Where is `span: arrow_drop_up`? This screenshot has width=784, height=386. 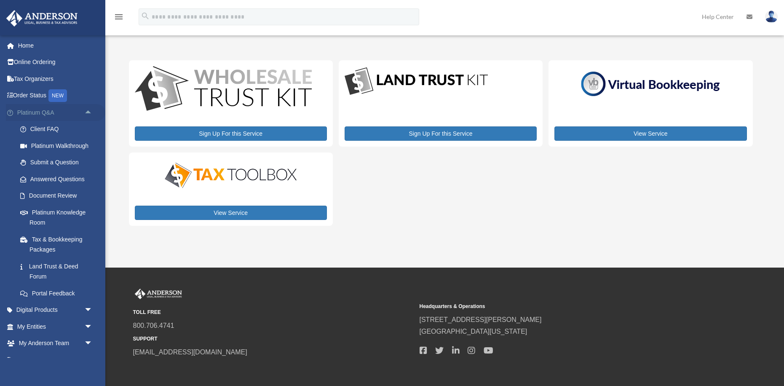
span: arrow_drop_up is located at coordinates (93, 113).